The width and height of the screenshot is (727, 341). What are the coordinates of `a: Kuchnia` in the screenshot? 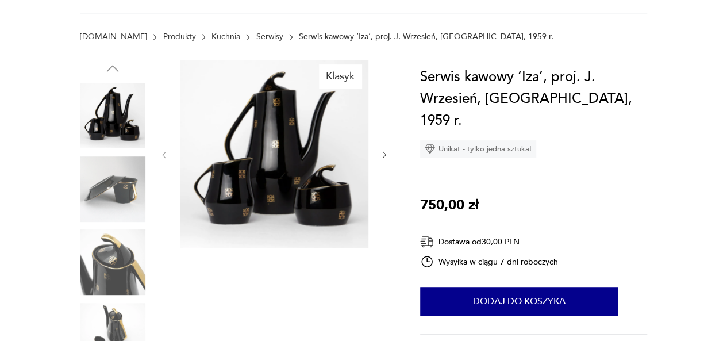 It's located at (226, 37).